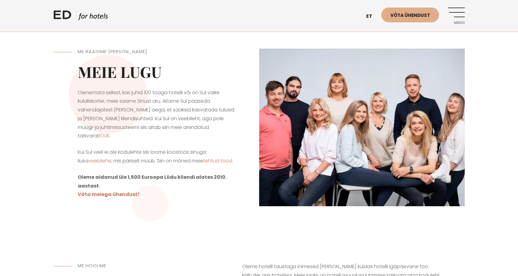  Describe the element at coordinates (152, 182) in the screenshot. I see `strong: Oleme aidanud üle 1,500 Euroopa Liidu kliendi alates 2010. aastast.` at that location.